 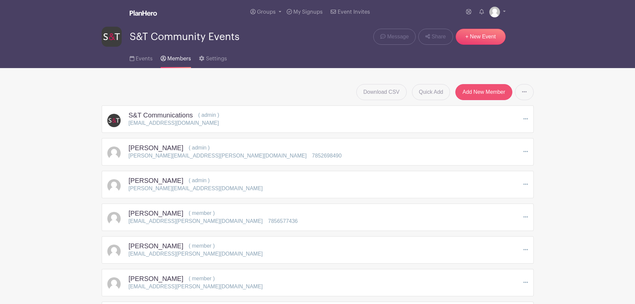 What do you see at coordinates (179, 59) in the screenshot?
I see `span: Members` at bounding box center [179, 59].